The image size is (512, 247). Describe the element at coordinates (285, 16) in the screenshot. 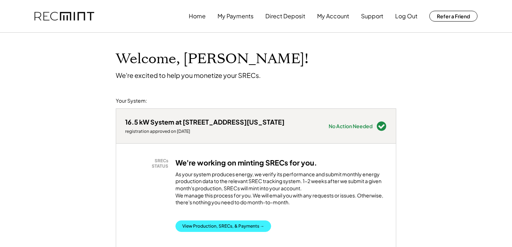

I see `button: Direct Deposit` at that location.